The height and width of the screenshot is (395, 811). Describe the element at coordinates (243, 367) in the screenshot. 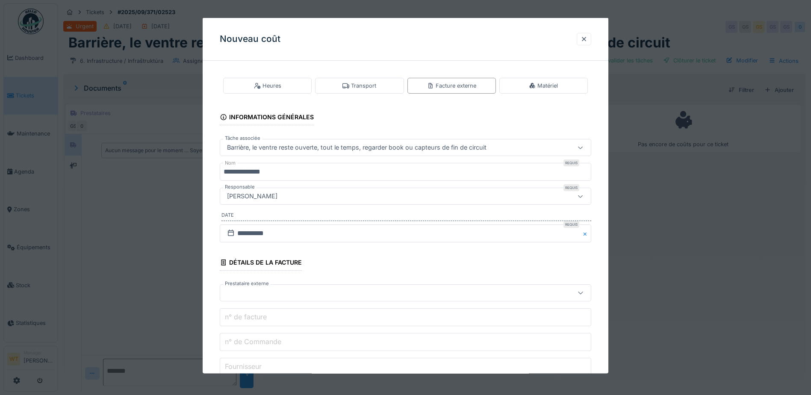

I see `label: Fournisseur` at that location.